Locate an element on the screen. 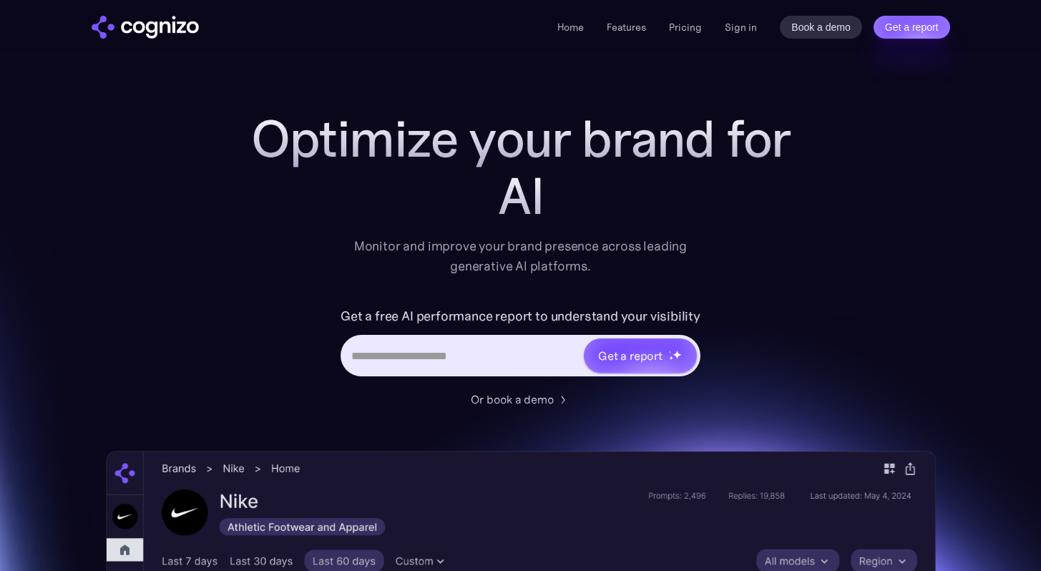  div: Or book a demo is located at coordinates (512, 399).